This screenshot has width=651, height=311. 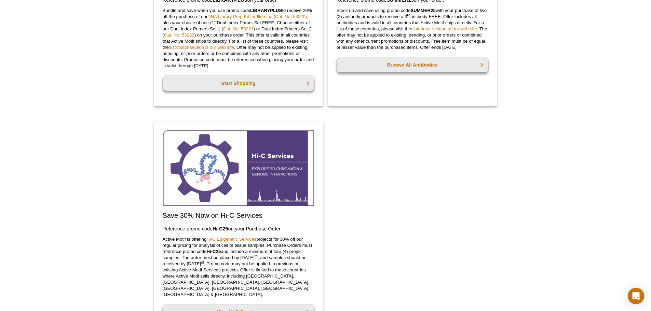 What do you see at coordinates (239, 38) in the screenshot?
I see `p: Bundle and save when you use promo code to receive 20% off the purchase of our , plus your choice...` at bounding box center [239, 38].